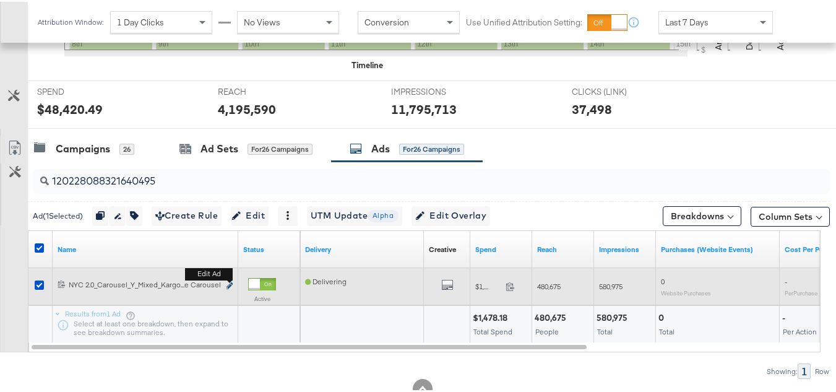  What do you see at coordinates (488, 284) in the screenshot?
I see `span: $1,478.18` at bounding box center [488, 284].